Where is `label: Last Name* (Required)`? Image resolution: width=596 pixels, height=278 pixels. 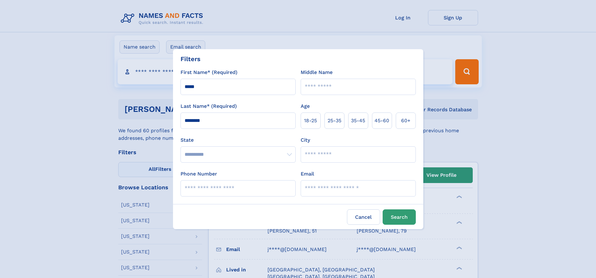
label: Last Name* (Required) is located at coordinates (209, 106).